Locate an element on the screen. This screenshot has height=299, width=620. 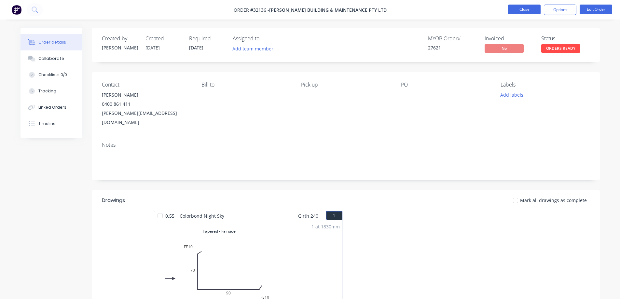
div: Contact is located at coordinates (146, 85).